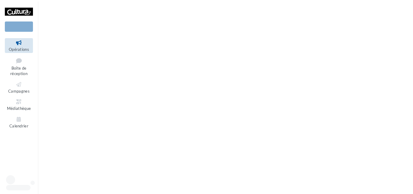 The width and height of the screenshot is (413, 194). Describe the element at coordinates (19, 49) in the screenshot. I see `span: Opérations` at that location.